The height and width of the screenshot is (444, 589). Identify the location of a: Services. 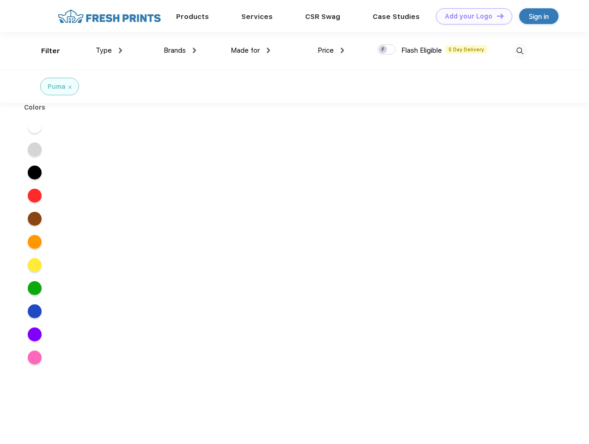
(257, 17).